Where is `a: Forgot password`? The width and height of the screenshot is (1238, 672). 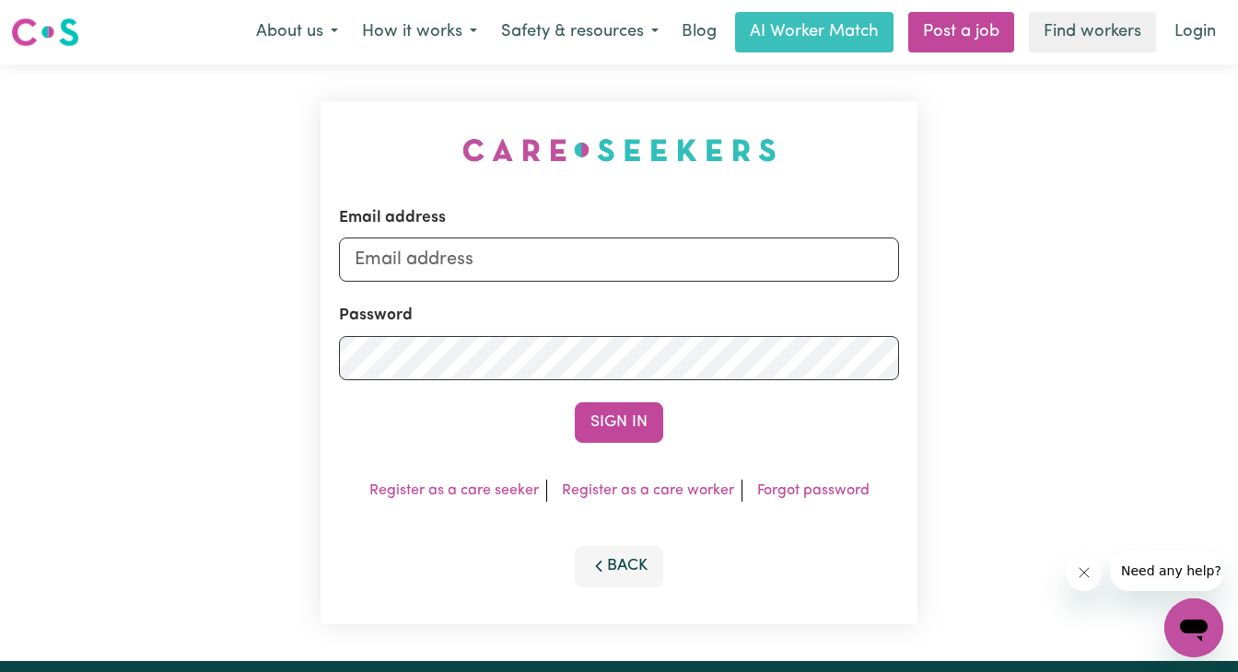 a: Forgot password is located at coordinates (813, 491).